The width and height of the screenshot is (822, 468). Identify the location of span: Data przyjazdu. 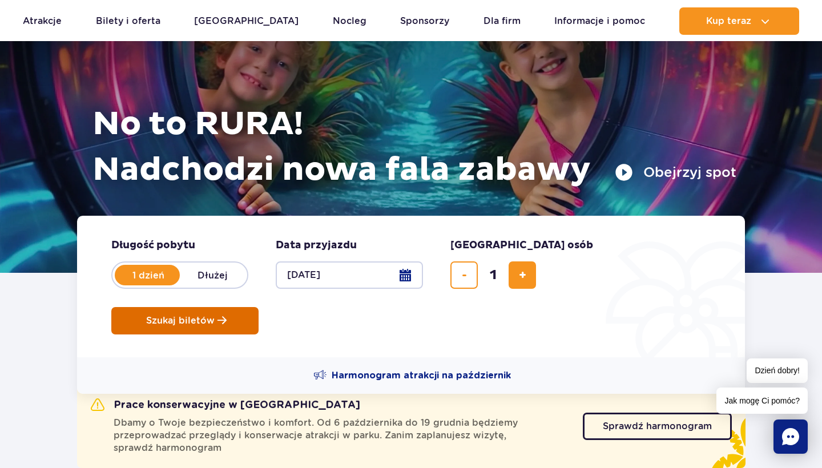
(316, 246).